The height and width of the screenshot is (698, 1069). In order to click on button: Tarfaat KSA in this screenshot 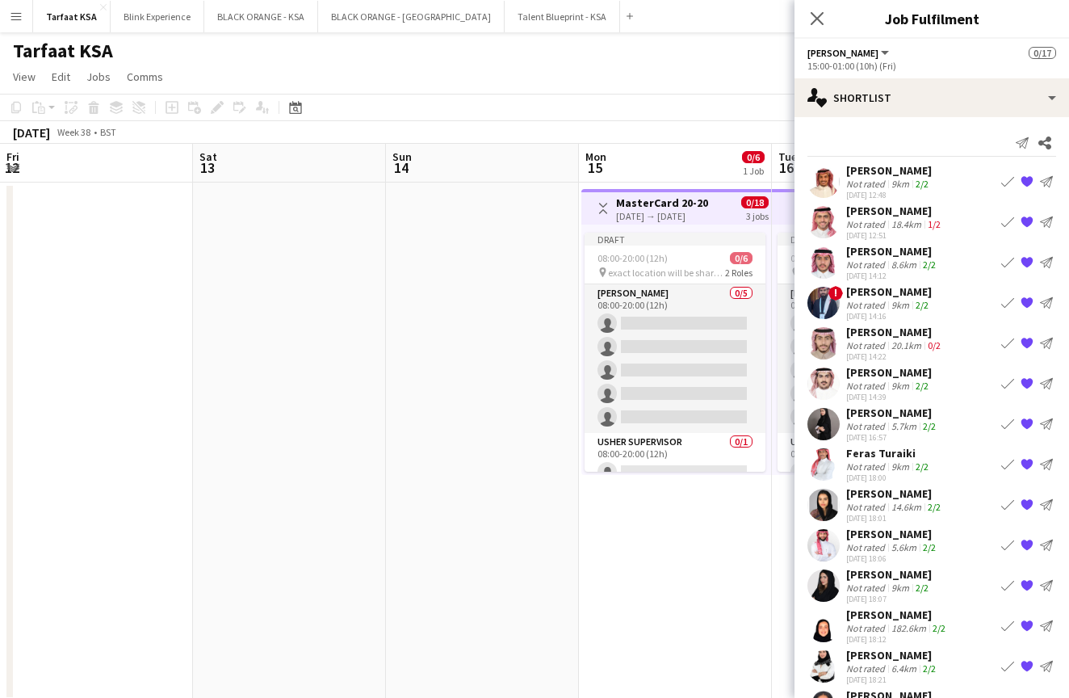, I will do `click(72, 16)`.